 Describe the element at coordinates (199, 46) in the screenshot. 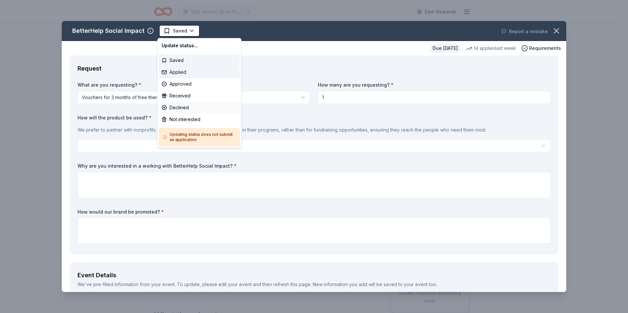

I see `div: Update status...` at that location.